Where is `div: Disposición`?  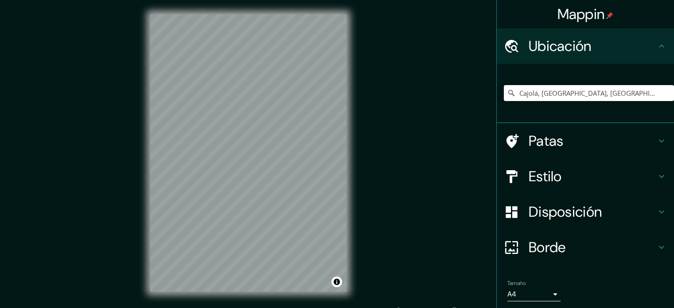 div: Disposición is located at coordinates (586, 212).